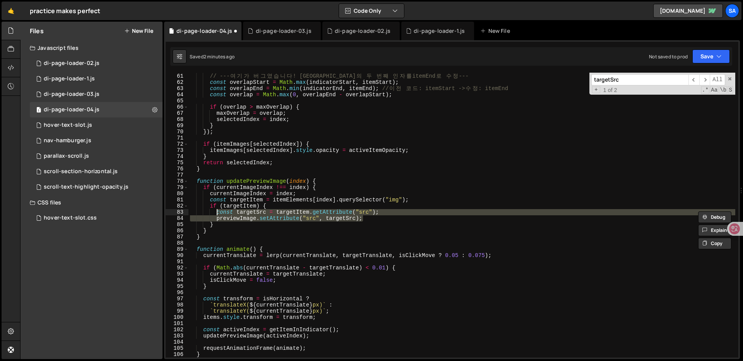 This screenshot has width=743, height=361. What do you see at coordinates (610, 90) in the screenshot?
I see `span: 1 of 2` at bounding box center [610, 90].